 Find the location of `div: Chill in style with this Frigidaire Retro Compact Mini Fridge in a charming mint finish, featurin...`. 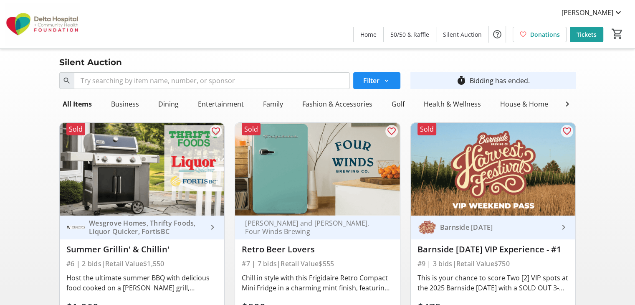

div: Chill in style with this Frigidaire Retro Compact Mini Fridge in a charming mint finish, featurin... is located at coordinates (317, 282).